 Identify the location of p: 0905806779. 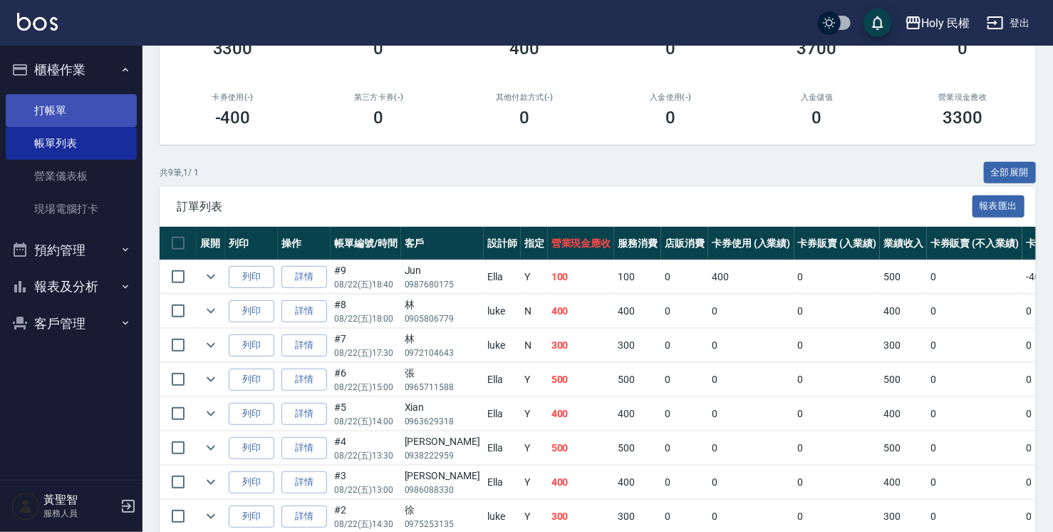
(442, 318).